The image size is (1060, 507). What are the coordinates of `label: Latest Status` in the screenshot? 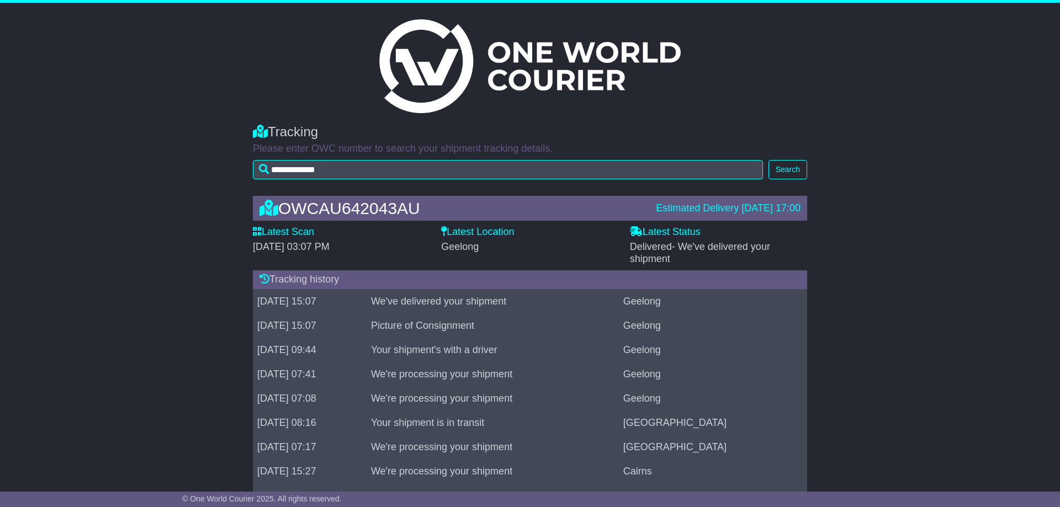 It's located at (665, 232).